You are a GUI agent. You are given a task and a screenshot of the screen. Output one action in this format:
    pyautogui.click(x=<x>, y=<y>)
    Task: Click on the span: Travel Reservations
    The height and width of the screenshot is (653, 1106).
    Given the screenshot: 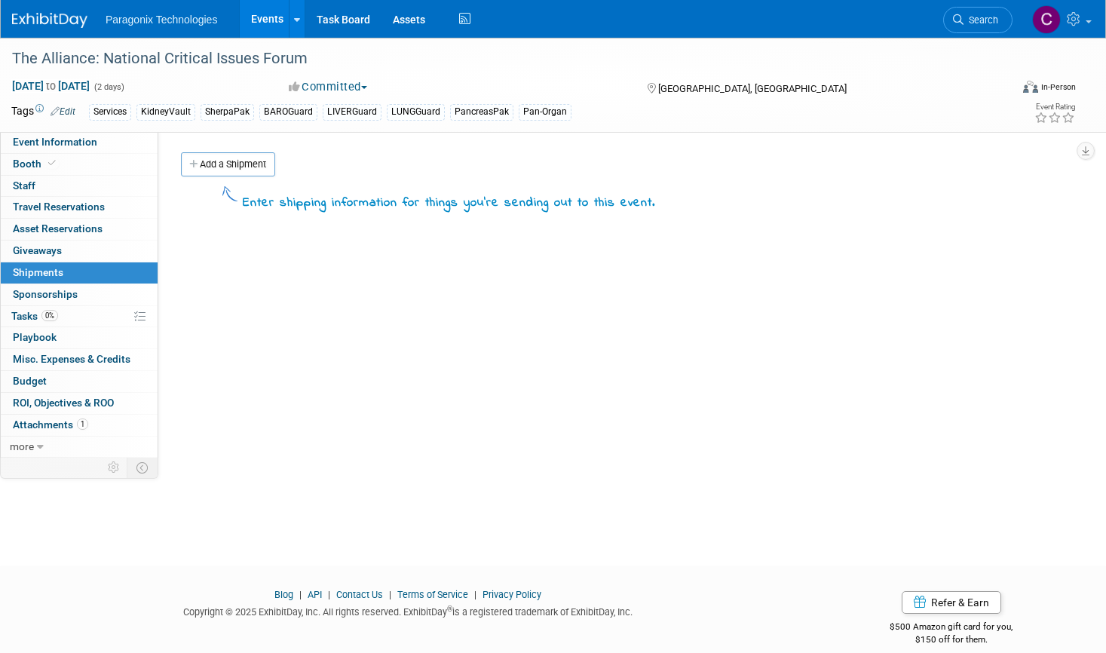 What is the action you would take?
    pyautogui.click(x=59, y=207)
    